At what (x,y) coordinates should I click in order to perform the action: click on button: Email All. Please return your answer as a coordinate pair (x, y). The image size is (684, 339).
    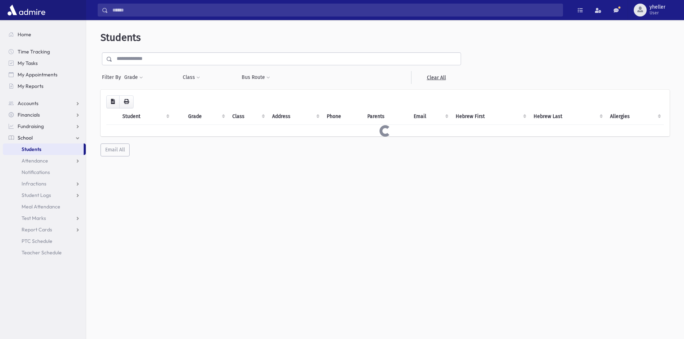
    Looking at the image, I should click on (115, 150).